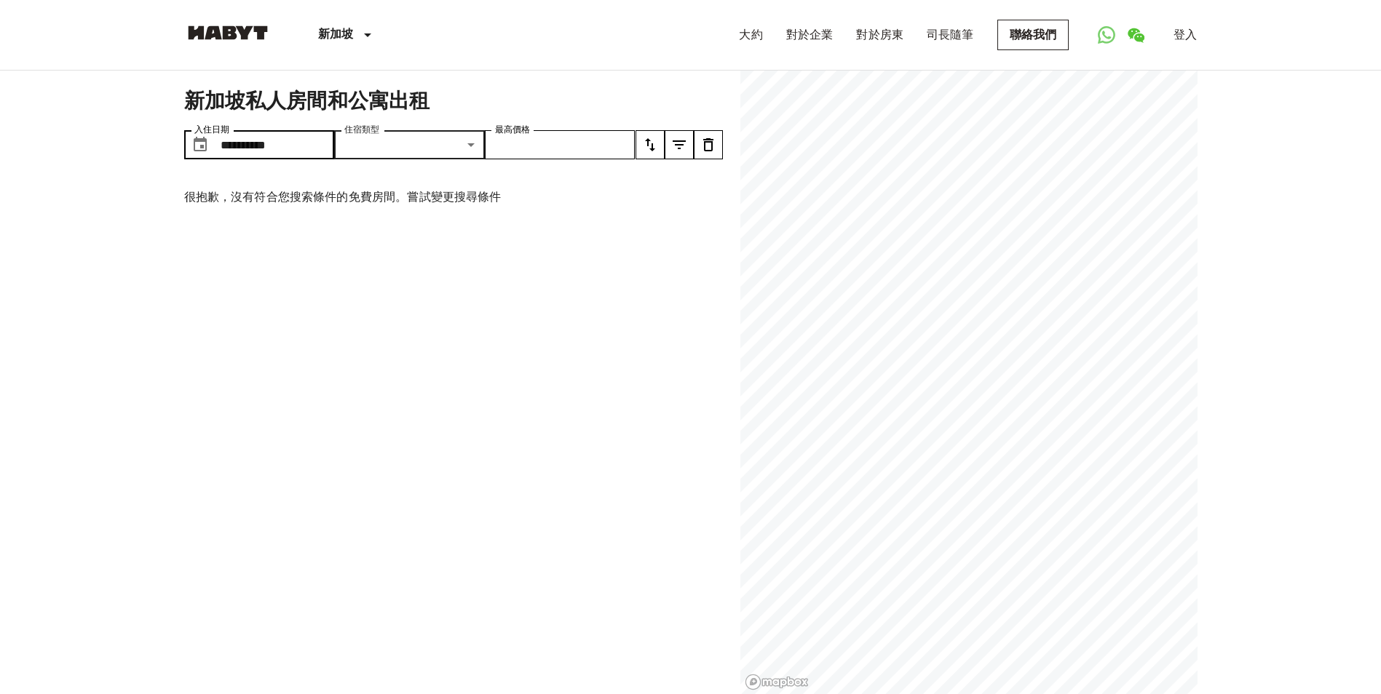 Image resolution: width=1381 pixels, height=694 pixels. What do you see at coordinates (1136, 35) in the screenshot?
I see `a: 打開微信` at bounding box center [1136, 35].